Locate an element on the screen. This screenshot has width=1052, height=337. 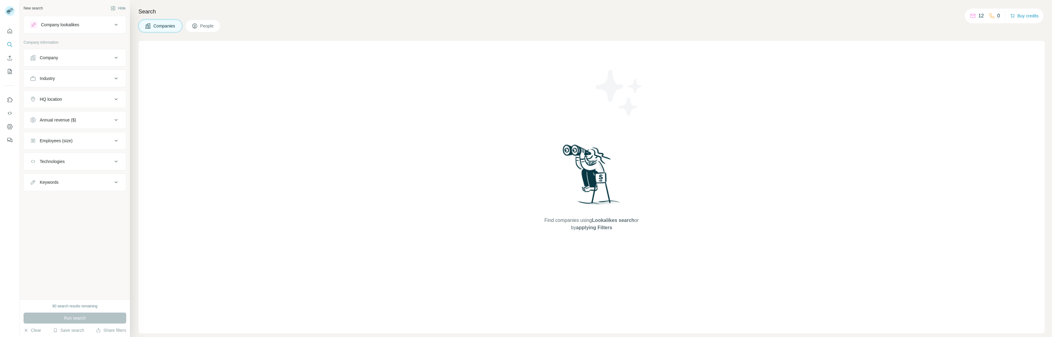
button: Search is located at coordinates (10, 45).